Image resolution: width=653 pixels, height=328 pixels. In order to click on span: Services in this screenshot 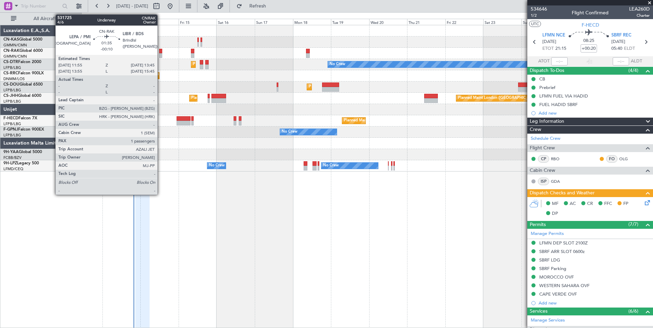, I will do `click(538, 312)`.